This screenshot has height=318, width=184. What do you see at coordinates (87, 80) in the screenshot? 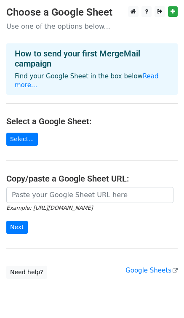
I see `a: Read more...` at bounding box center [87, 80].